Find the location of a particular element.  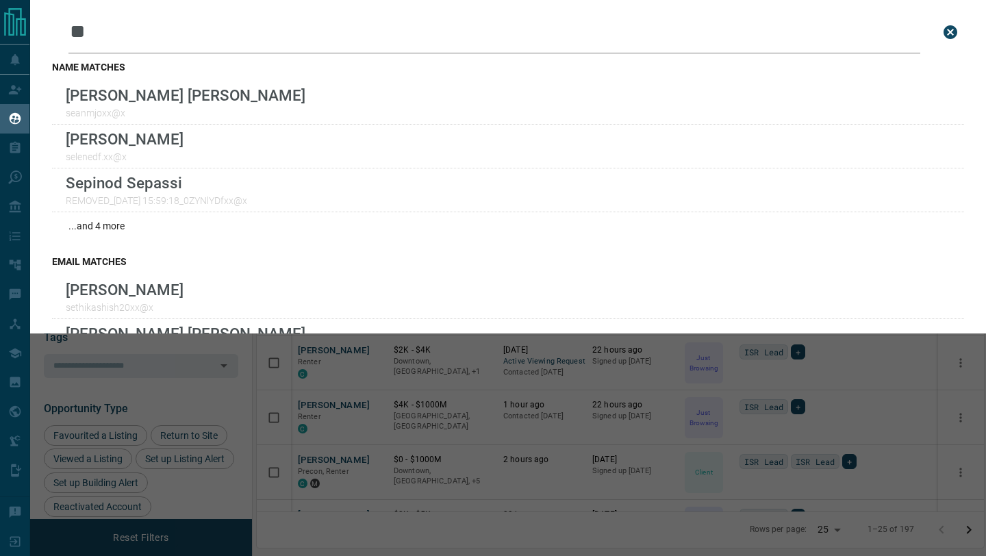

h3: email matches is located at coordinates (508, 262).